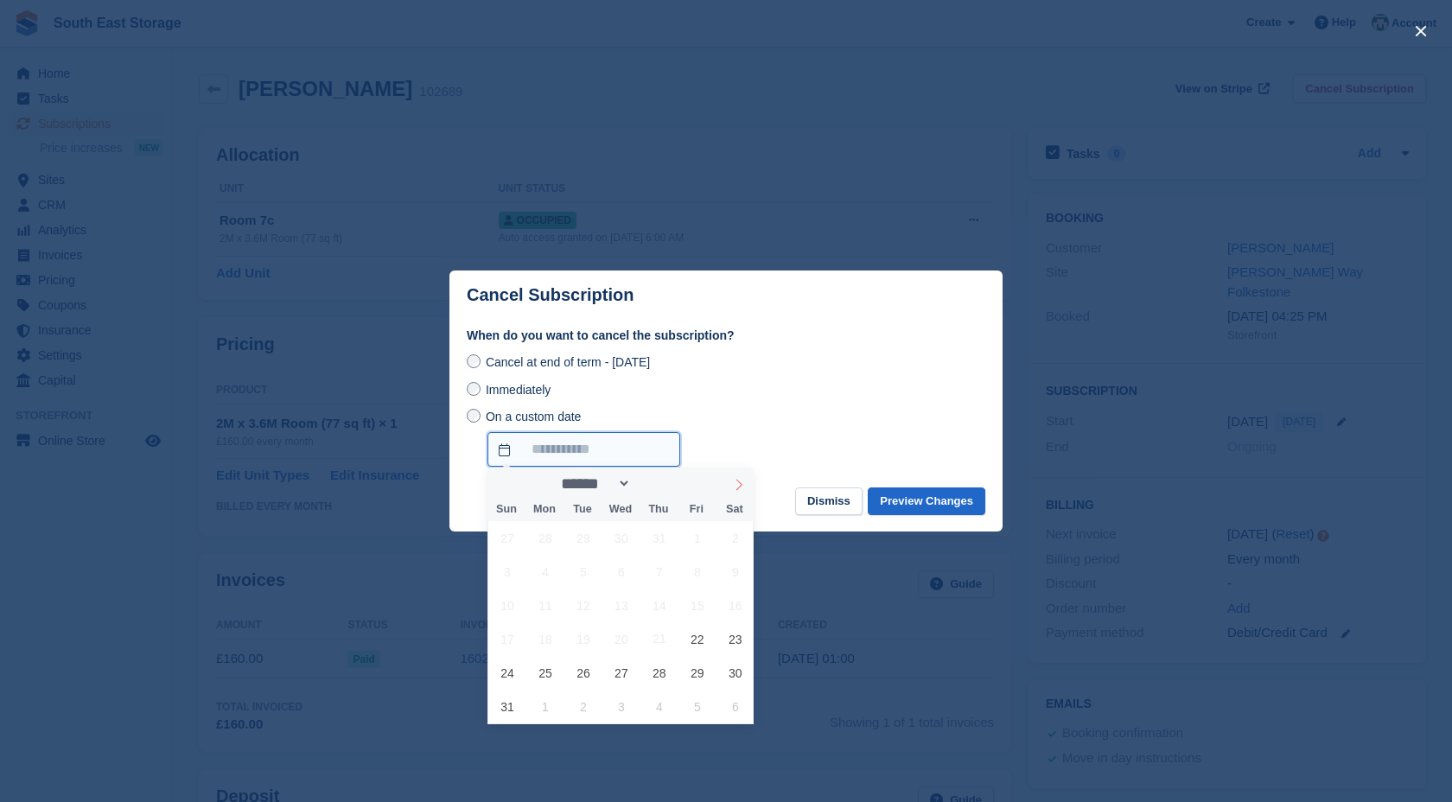 This screenshot has width=1452, height=802. Describe the element at coordinates (735, 605) in the screenshot. I see `span: August 16, 2025` at that location.